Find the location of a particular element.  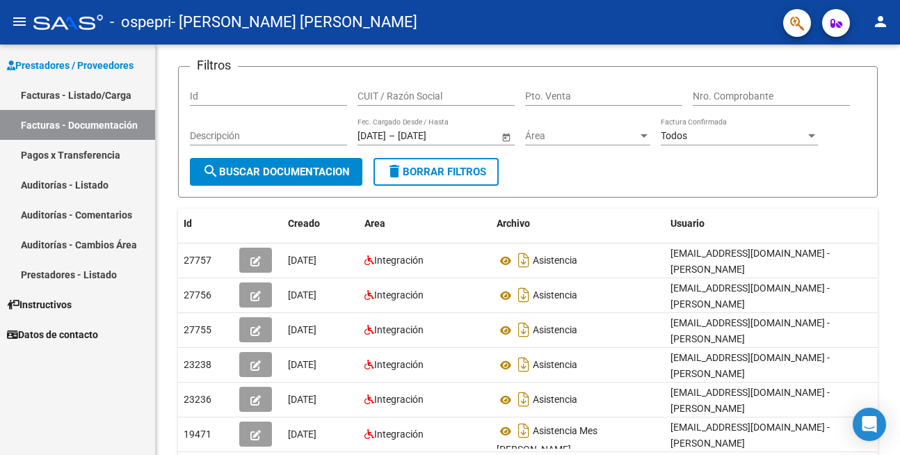

span: Datos de contacto is located at coordinates (52, 334).